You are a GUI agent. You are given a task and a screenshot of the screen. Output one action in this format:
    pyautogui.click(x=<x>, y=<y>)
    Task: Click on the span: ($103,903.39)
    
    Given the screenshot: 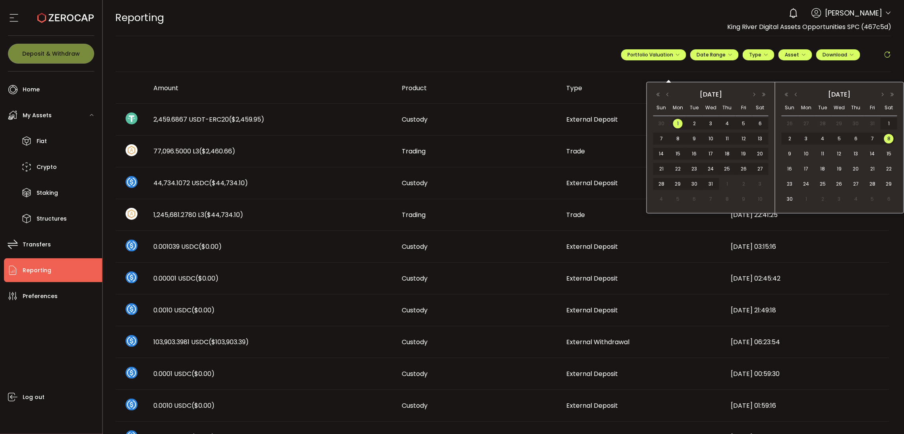 What is the action you would take?
    pyautogui.click(x=229, y=342)
    